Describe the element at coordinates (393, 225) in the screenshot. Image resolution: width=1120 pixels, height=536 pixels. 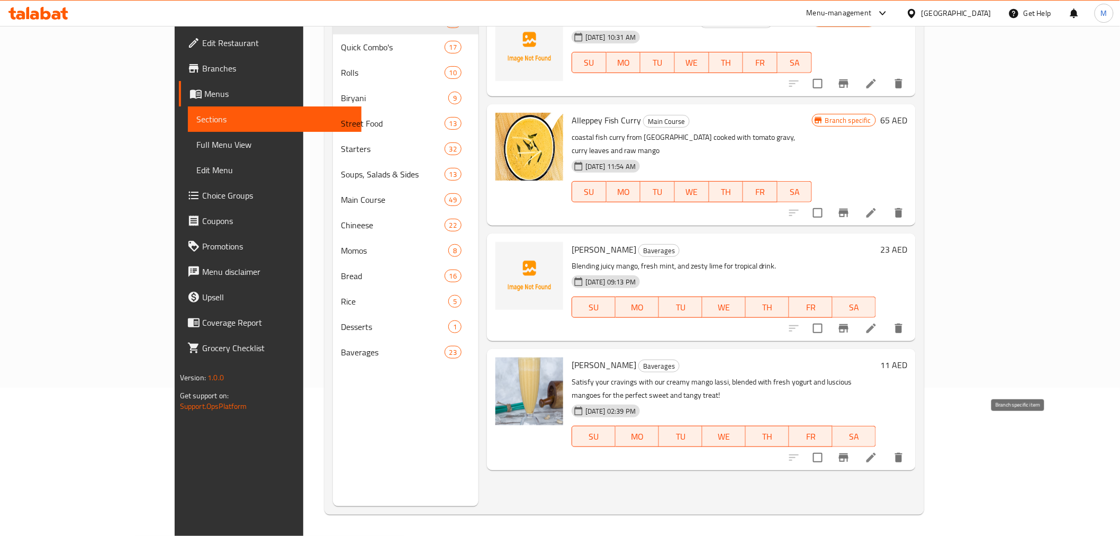
I see `span: Chineese` at that location.